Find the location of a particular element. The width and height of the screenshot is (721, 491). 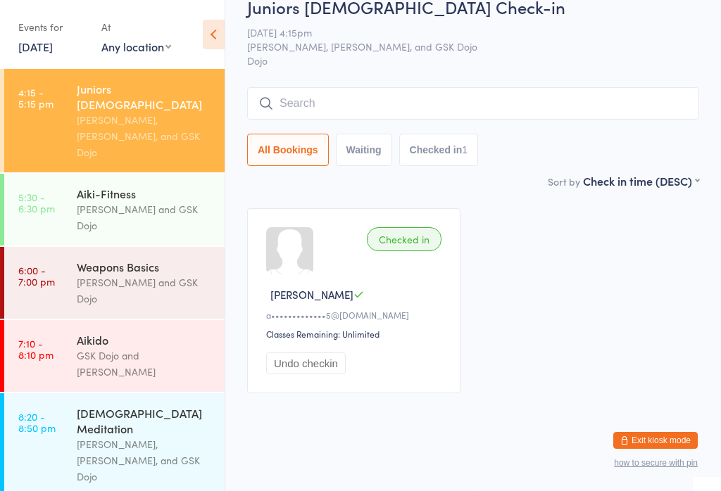

input: Search is located at coordinates (473, 103).